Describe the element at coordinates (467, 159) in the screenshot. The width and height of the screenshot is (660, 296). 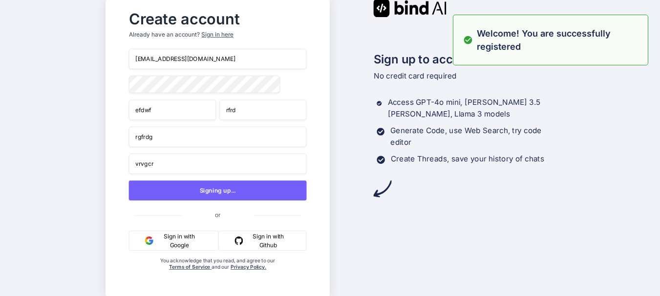
I see `p: Create Threads, save your history of chats` at that location.